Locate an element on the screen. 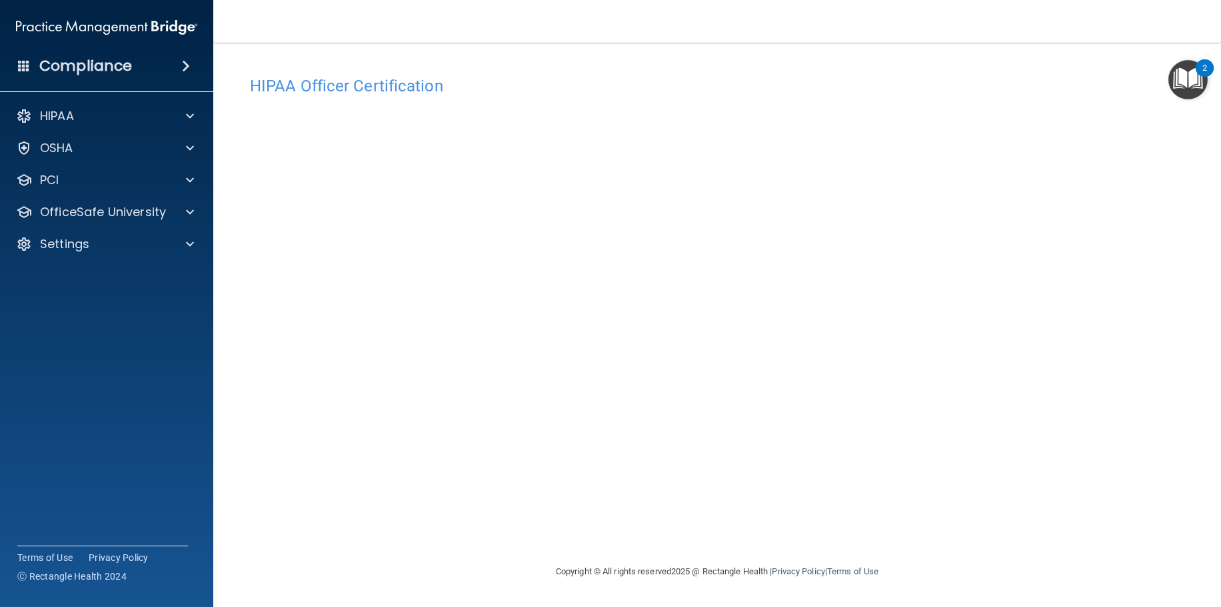 This screenshot has width=1221, height=607. a: PCI is located at coordinates (105, 180).